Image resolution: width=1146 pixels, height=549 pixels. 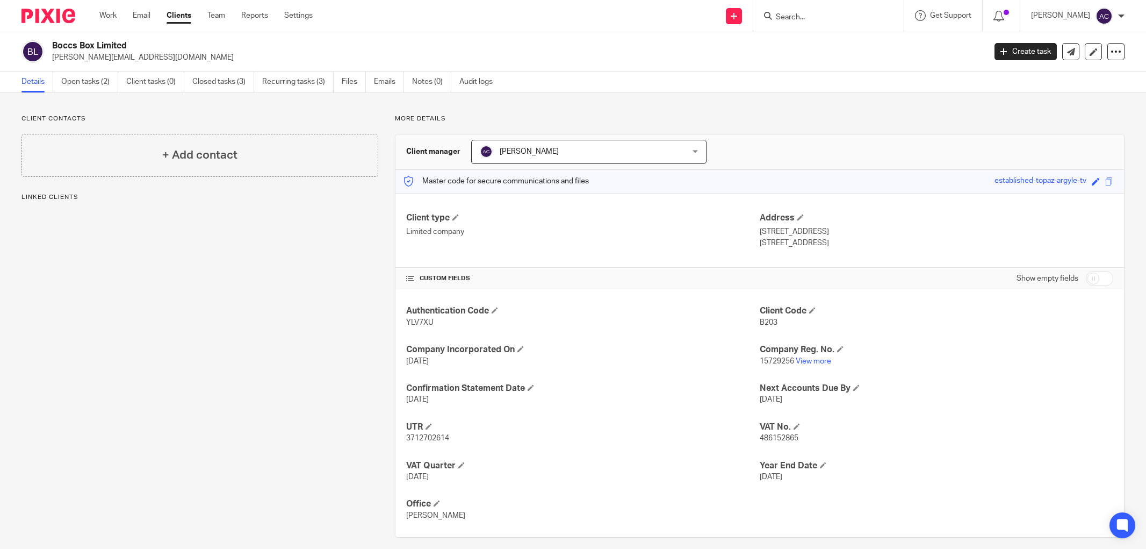 I want to click on span: Get Support, so click(x=951, y=16).